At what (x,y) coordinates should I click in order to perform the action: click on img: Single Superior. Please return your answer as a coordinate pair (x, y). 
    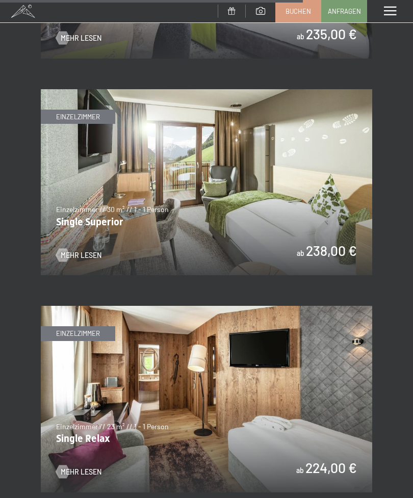
    Looking at the image, I should click on (207, 183).